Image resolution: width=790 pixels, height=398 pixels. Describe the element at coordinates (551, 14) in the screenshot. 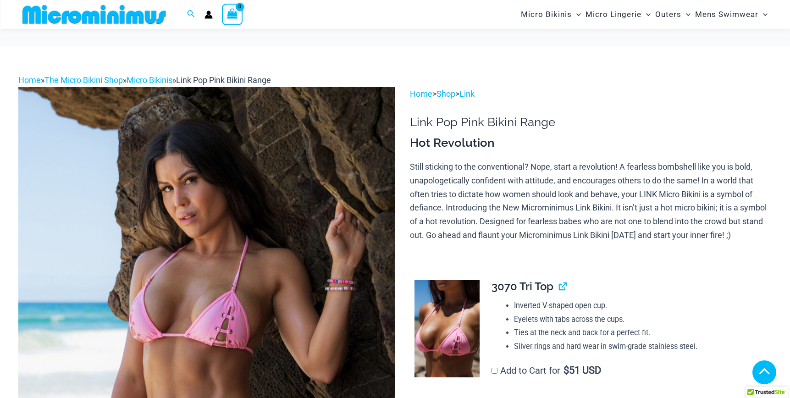

I see `a: Micro BikinisMenu ToggleMenu Toggle` at that location.